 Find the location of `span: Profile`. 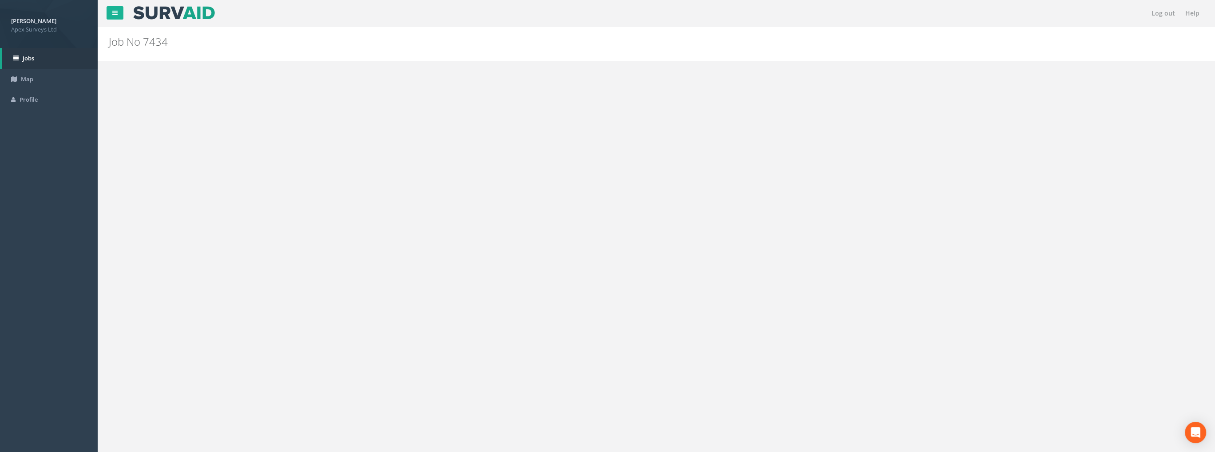

span: Profile is located at coordinates (28, 99).